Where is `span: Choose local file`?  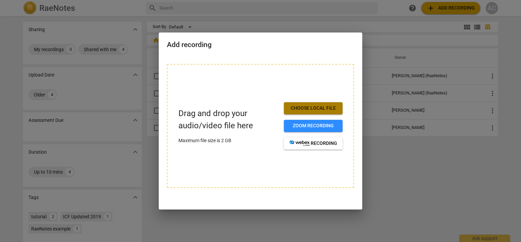
span: Choose local file is located at coordinates (313, 108).